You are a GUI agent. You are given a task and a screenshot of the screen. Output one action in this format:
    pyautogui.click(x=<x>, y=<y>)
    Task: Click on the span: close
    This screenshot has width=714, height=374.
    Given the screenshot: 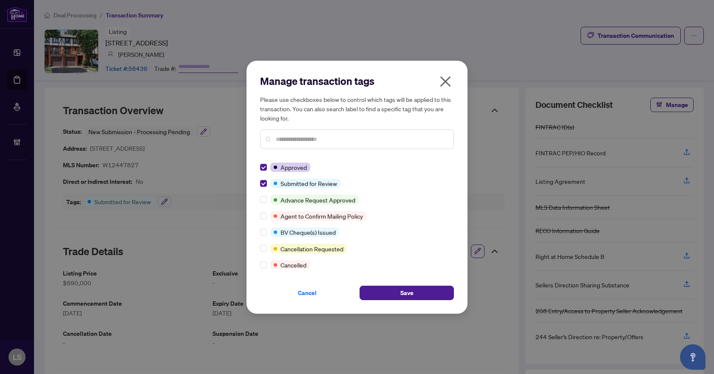 What is the action you would take?
    pyautogui.click(x=445, y=82)
    